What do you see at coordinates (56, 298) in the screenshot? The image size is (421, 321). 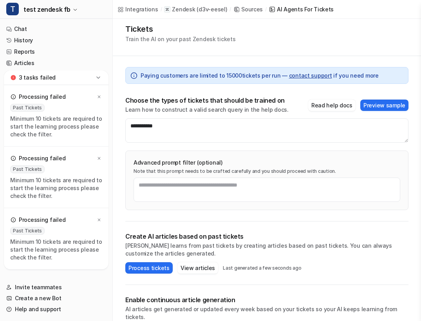 I see `a: Create a new Bot` at bounding box center [56, 298].